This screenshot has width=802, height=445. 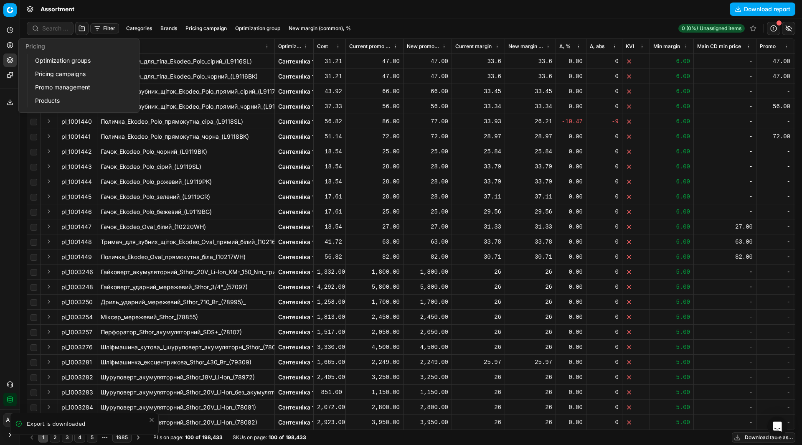 I want to click on div: 30.71, so click(x=478, y=257).